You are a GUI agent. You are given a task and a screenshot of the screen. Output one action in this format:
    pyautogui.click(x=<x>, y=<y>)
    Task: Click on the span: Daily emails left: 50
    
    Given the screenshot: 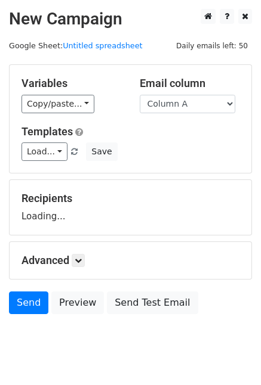 What is the action you would take?
    pyautogui.click(x=212, y=46)
    